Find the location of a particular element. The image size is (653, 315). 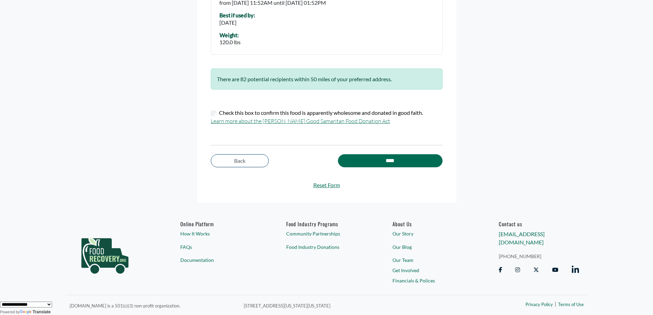

a: Our Blog is located at coordinates (433, 247).